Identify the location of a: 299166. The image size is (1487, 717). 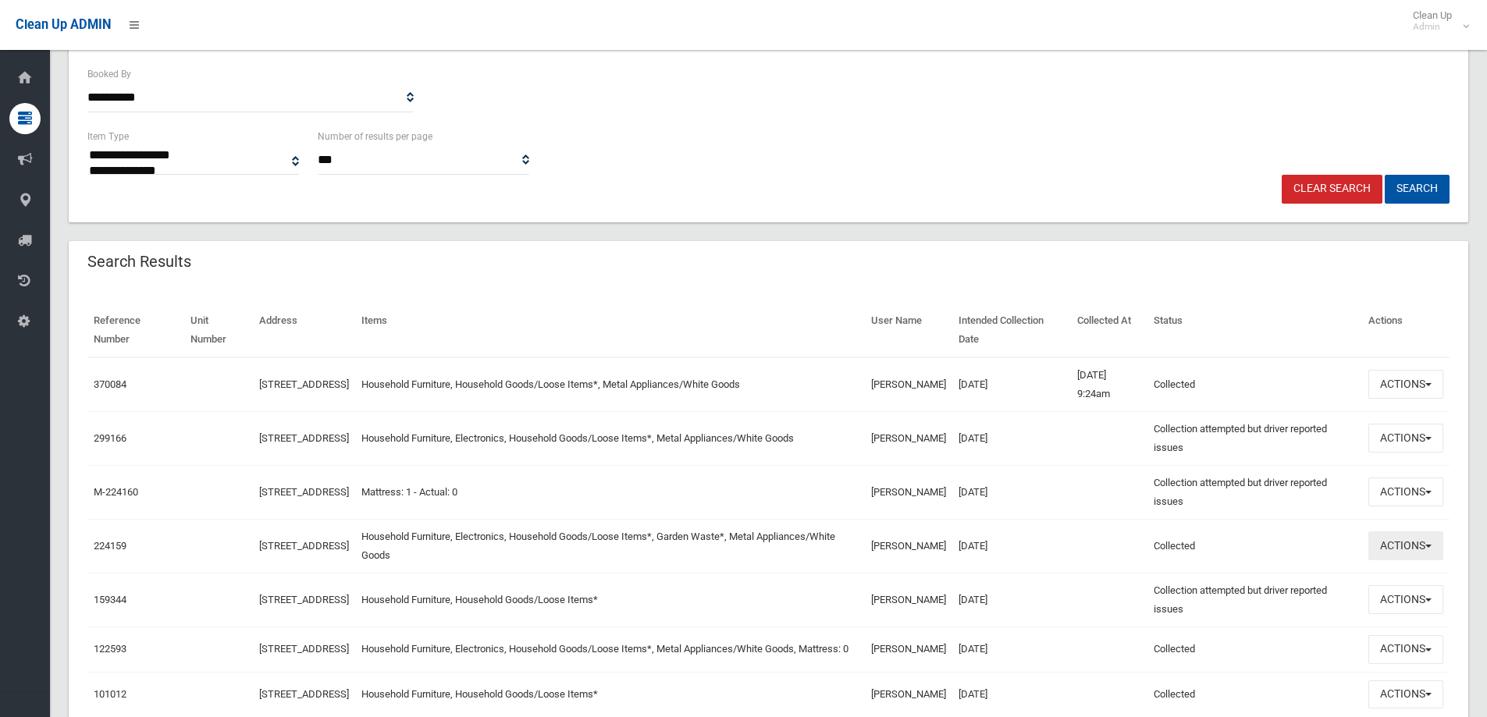
(110, 438).